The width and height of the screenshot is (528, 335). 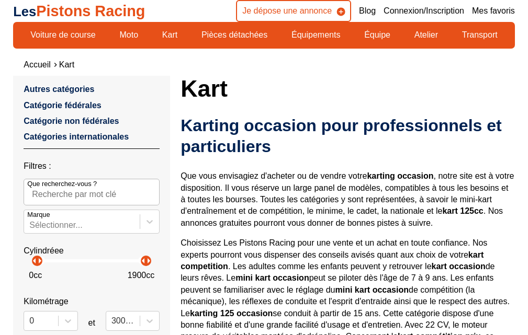 I want to click on a: Catégorie fédérales, so click(x=62, y=105).